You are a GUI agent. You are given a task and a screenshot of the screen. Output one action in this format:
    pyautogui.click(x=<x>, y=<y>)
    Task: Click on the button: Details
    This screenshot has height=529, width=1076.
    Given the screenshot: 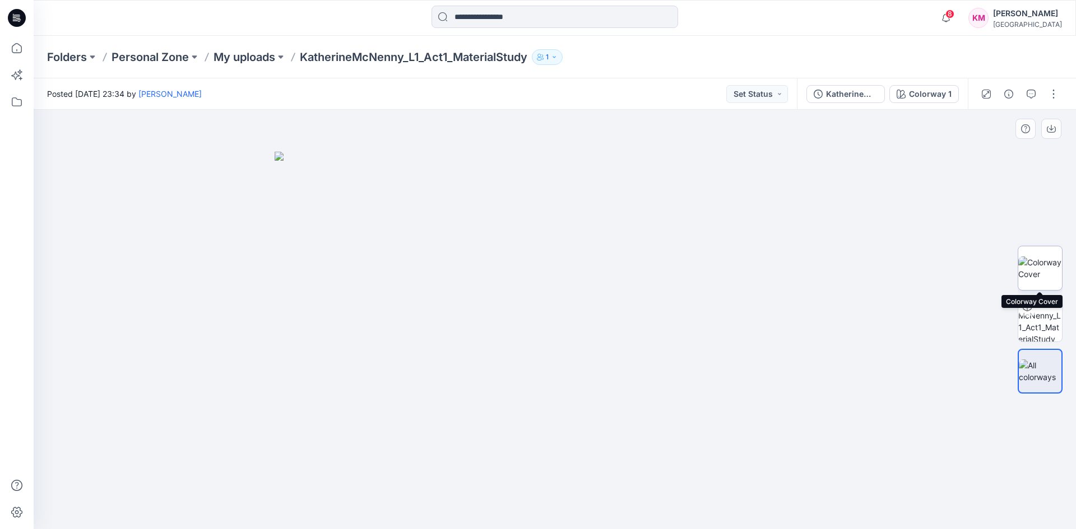 What is the action you would take?
    pyautogui.click(x=1008, y=94)
    